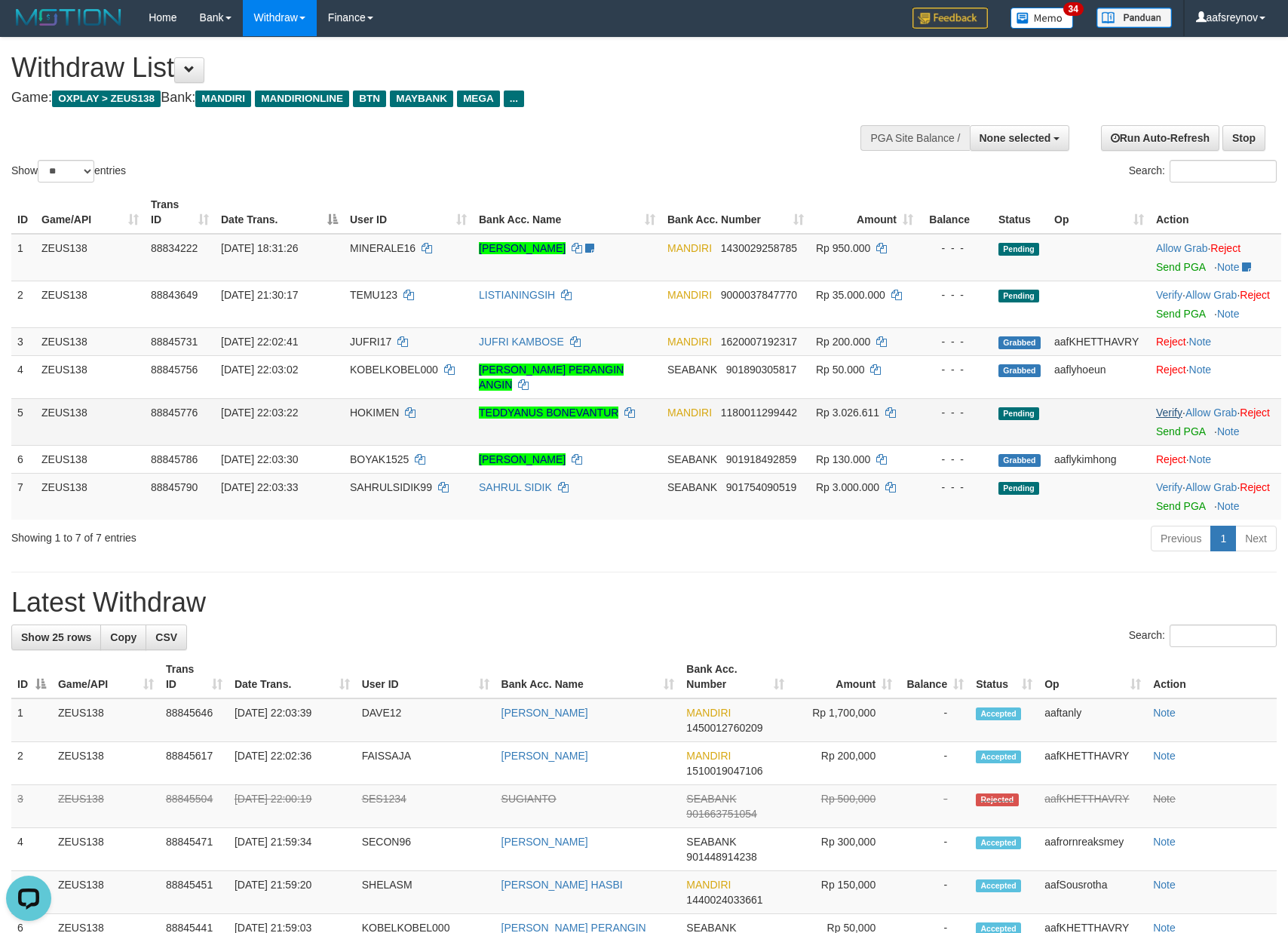  I want to click on img: Button%20Memo.svg, so click(1042, 18).